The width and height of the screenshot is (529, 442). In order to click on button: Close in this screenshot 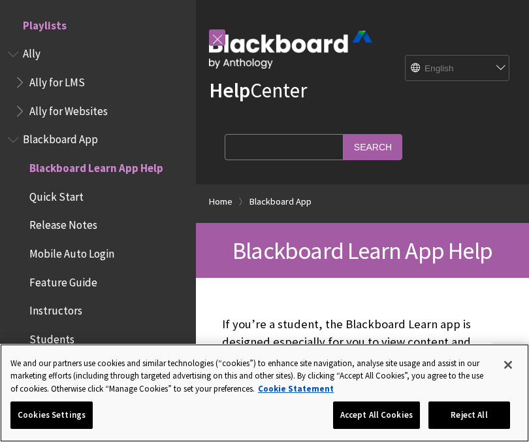, I will do `click(508, 365)`.